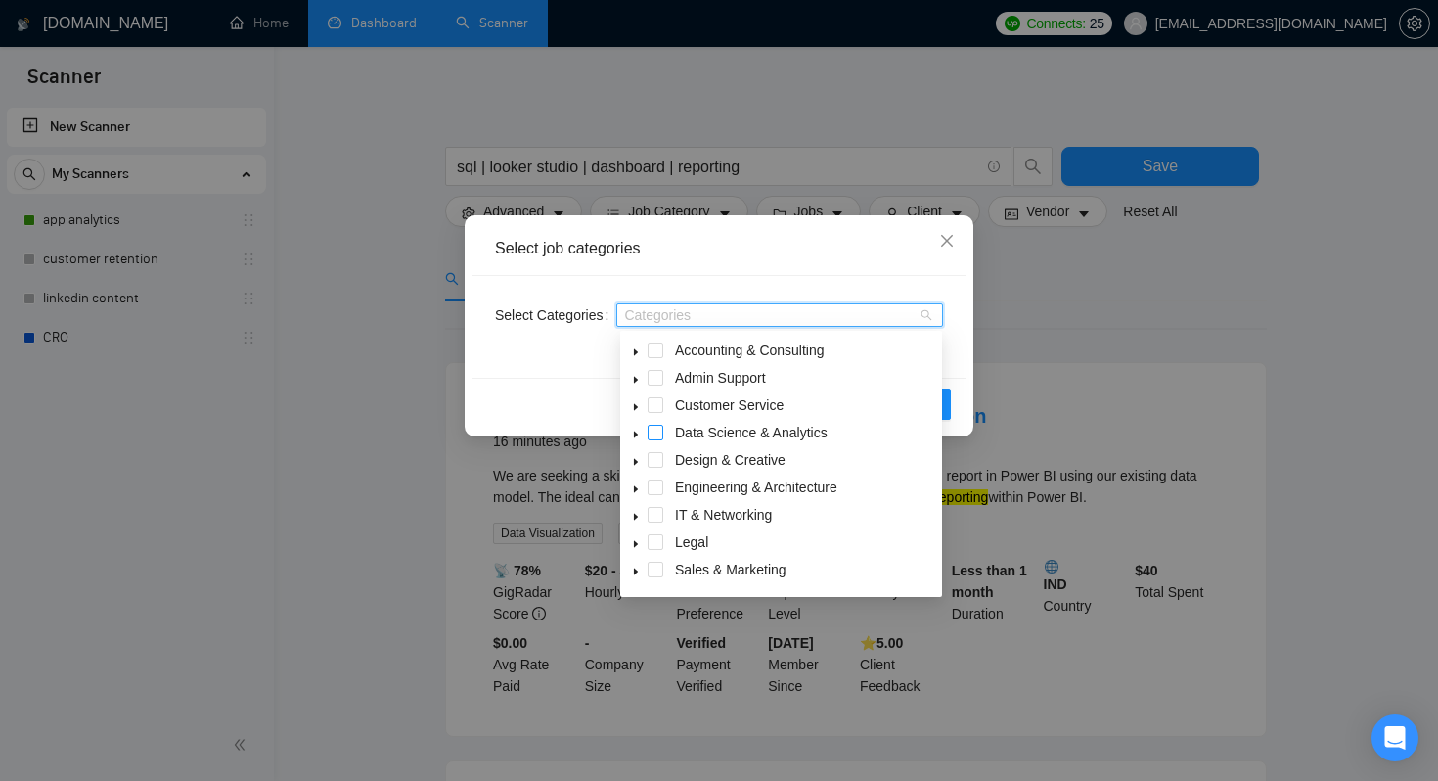  I want to click on label: Select Categories, so click(556, 315).